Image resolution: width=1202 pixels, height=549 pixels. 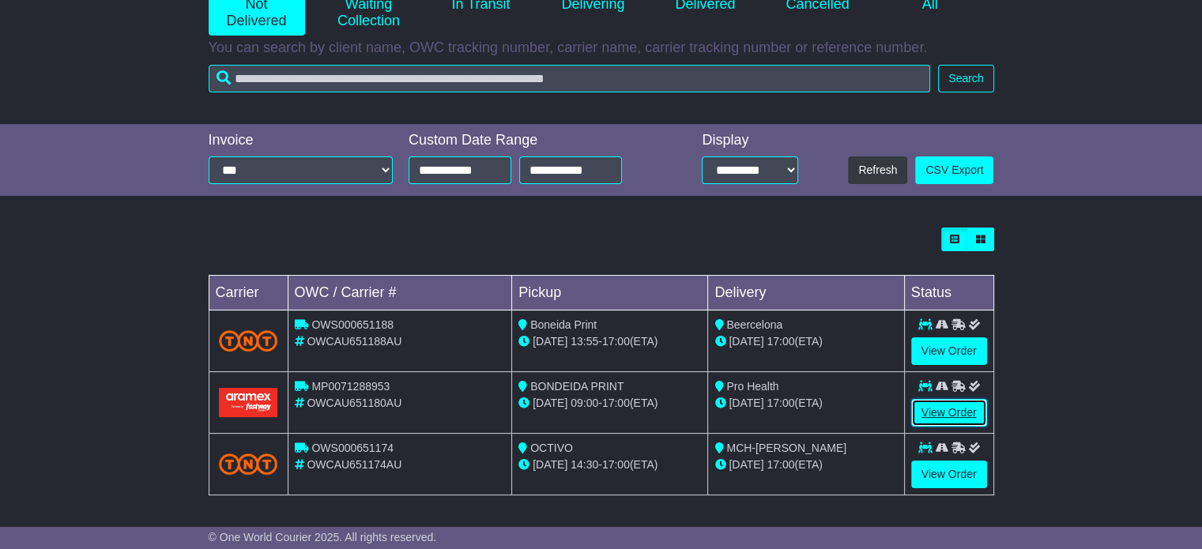 I want to click on span: OWCAU651188AU, so click(x=354, y=341).